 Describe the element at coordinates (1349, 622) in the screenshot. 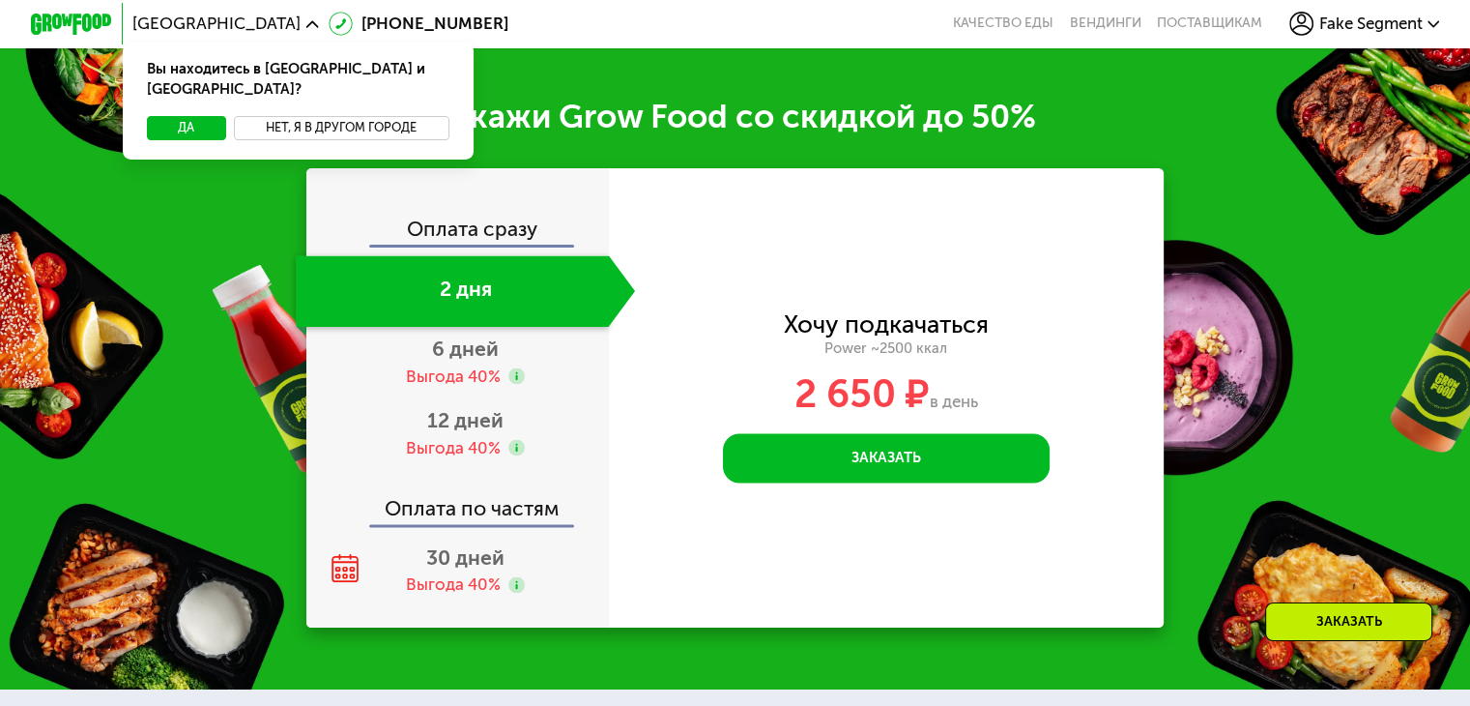

I see `div: Заказать` at that location.